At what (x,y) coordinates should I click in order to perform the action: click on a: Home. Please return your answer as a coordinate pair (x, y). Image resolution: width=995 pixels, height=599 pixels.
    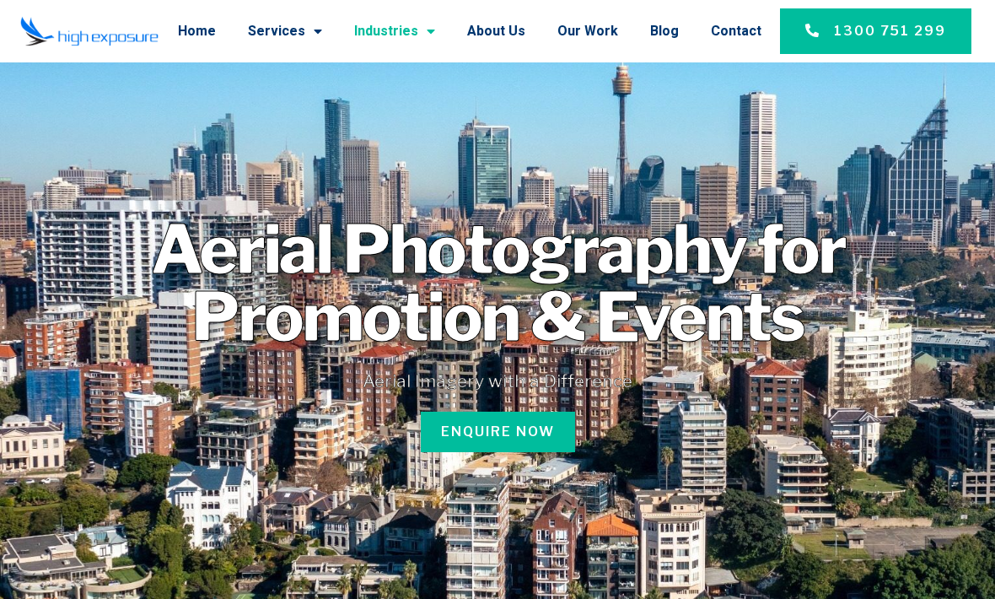
    Looking at the image, I should click on (196, 31).